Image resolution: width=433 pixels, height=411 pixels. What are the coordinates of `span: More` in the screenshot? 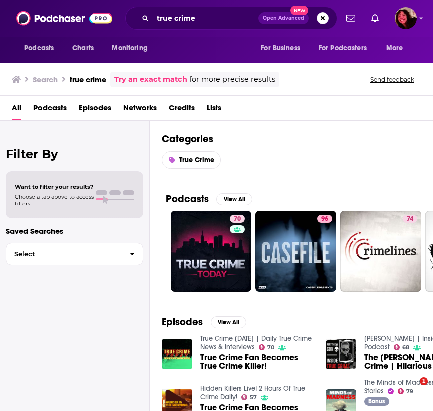 It's located at (395, 48).